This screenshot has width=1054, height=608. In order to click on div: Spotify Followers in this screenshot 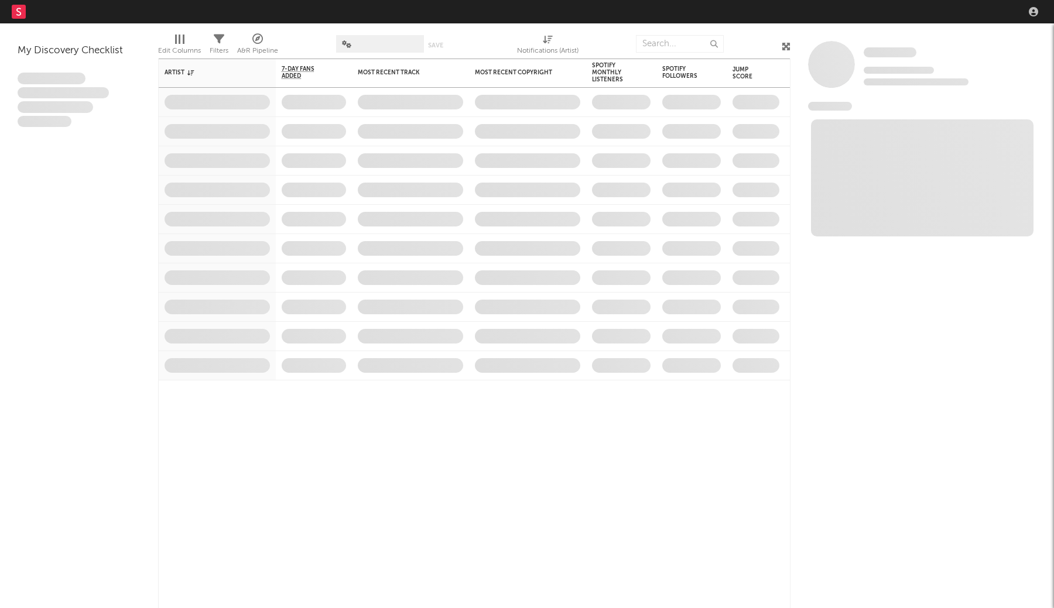, I will do `click(683, 73)`.